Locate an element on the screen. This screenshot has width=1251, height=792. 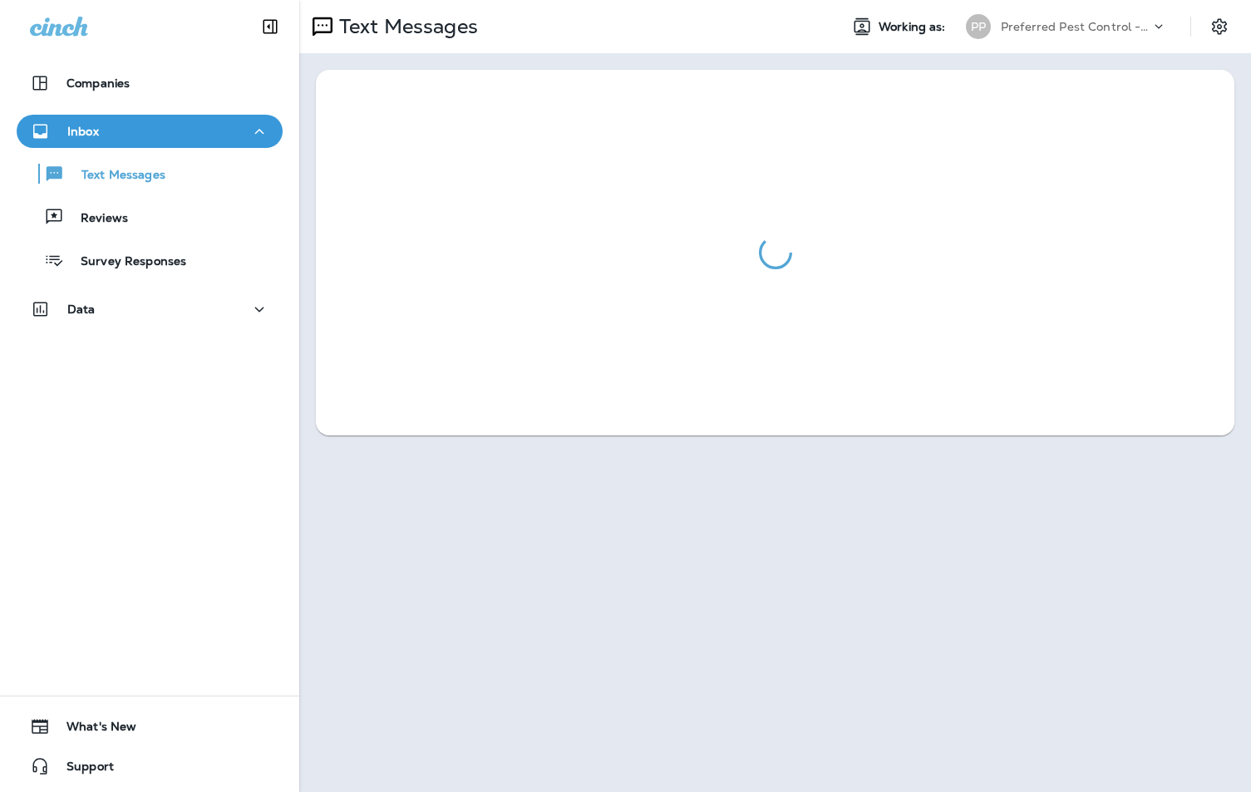
button: Data is located at coordinates (150, 309).